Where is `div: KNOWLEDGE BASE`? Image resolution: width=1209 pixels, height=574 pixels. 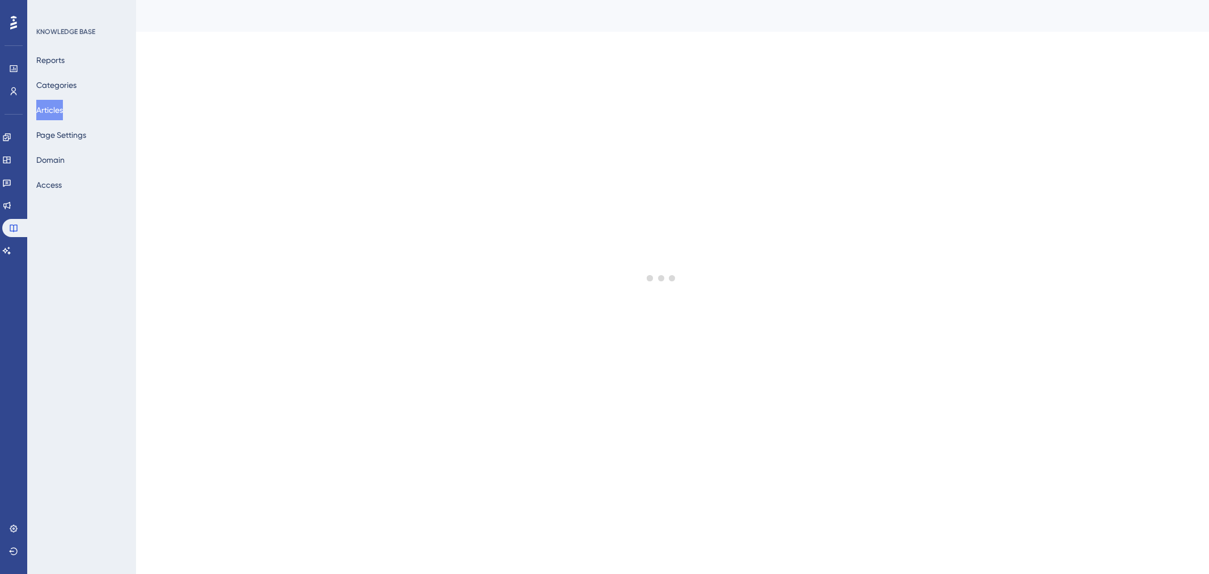
div: KNOWLEDGE BASE is located at coordinates (66, 32).